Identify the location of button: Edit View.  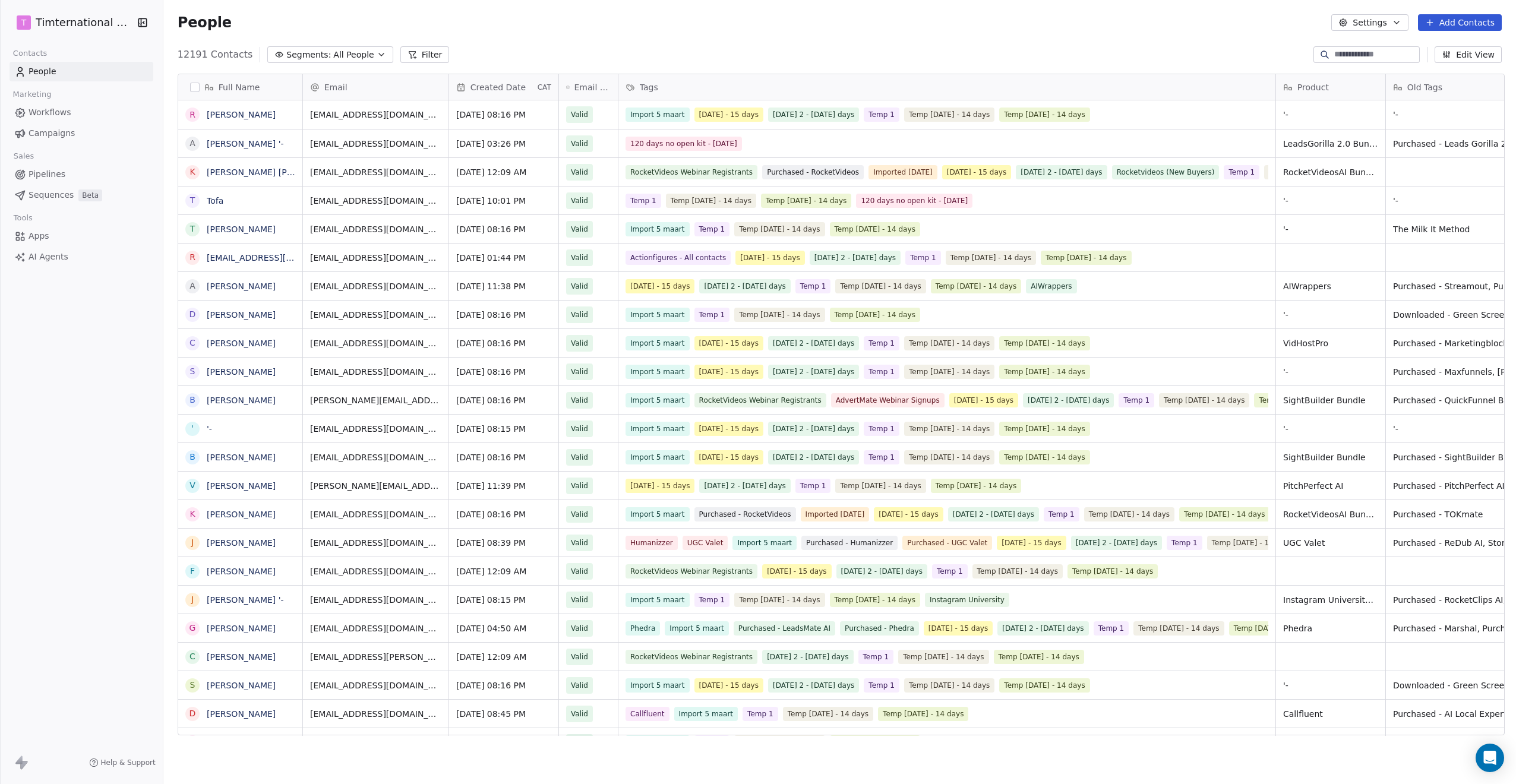
(1469, 54).